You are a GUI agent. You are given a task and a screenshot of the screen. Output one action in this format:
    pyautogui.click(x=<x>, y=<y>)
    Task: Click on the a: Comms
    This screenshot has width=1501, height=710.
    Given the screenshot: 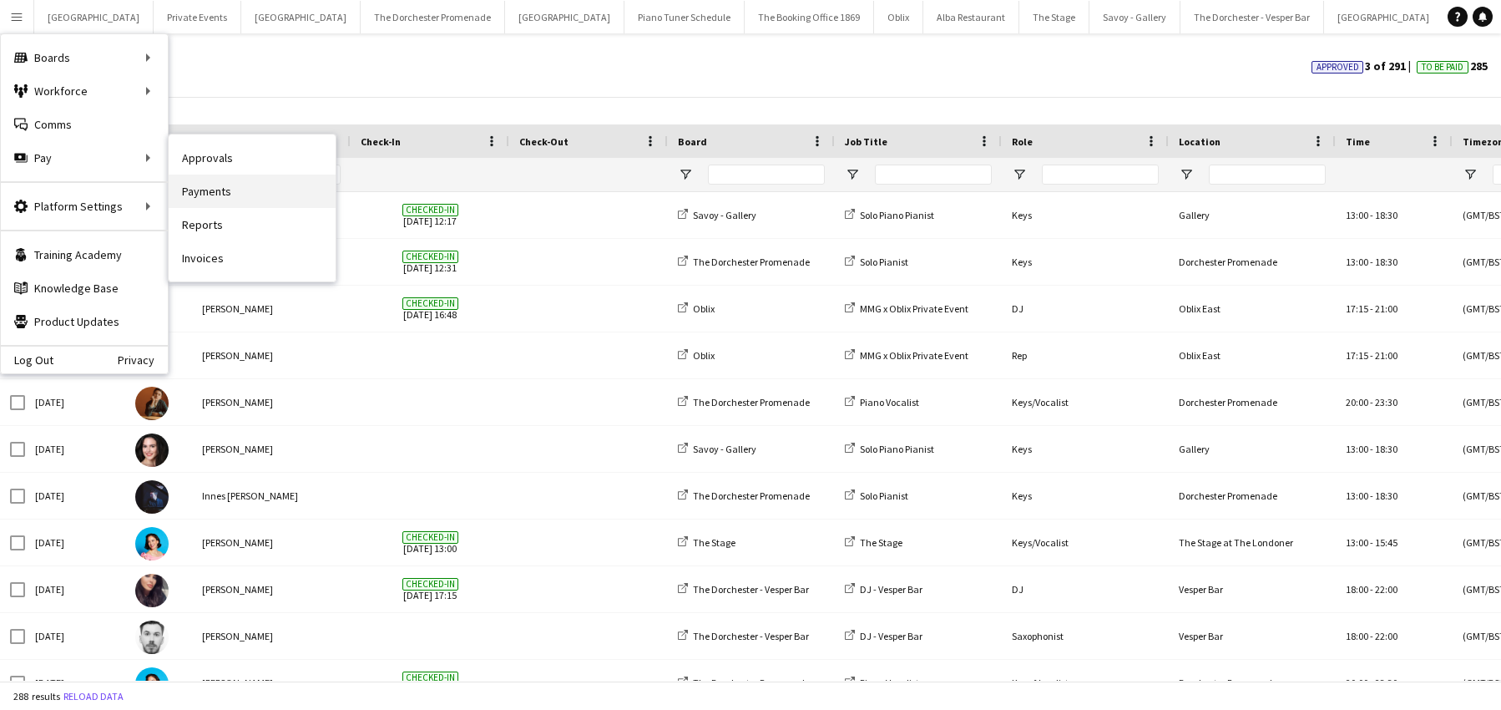 What is the action you would take?
    pyautogui.click(x=84, y=124)
    